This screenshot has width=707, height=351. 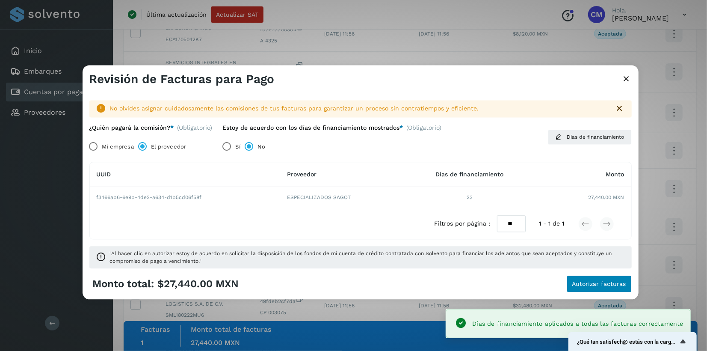 I want to click on label: Mi empresa, so click(x=118, y=147).